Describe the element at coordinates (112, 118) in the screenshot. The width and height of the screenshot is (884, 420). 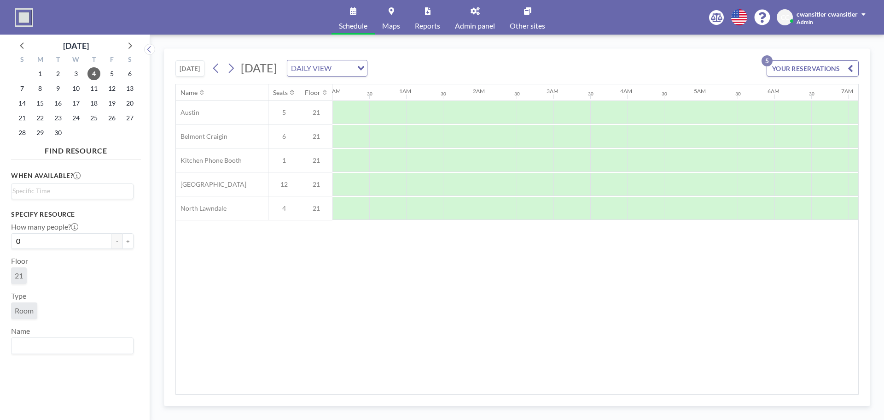
I see `span: Friday, September 26, 2025` at that location.